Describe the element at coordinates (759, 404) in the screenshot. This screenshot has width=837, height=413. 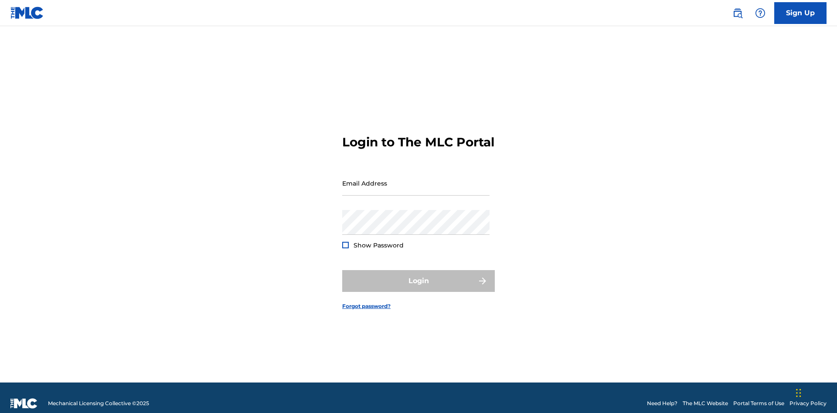
I see `a: Portal Terms of Use` at that location.